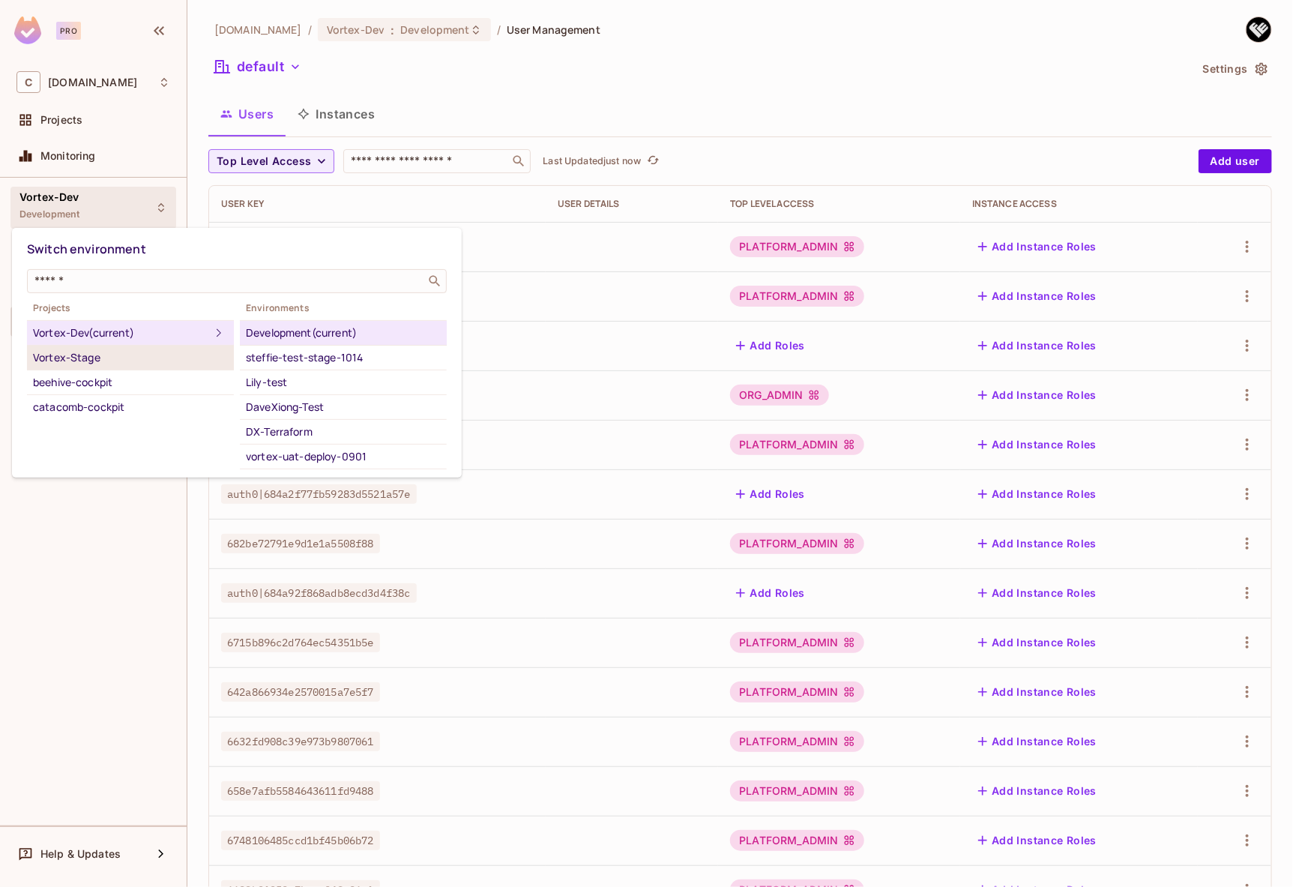 The height and width of the screenshot is (887, 1293). What do you see at coordinates (343, 432) in the screenshot?
I see `div: DX-Terraform` at bounding box center [343, 432].